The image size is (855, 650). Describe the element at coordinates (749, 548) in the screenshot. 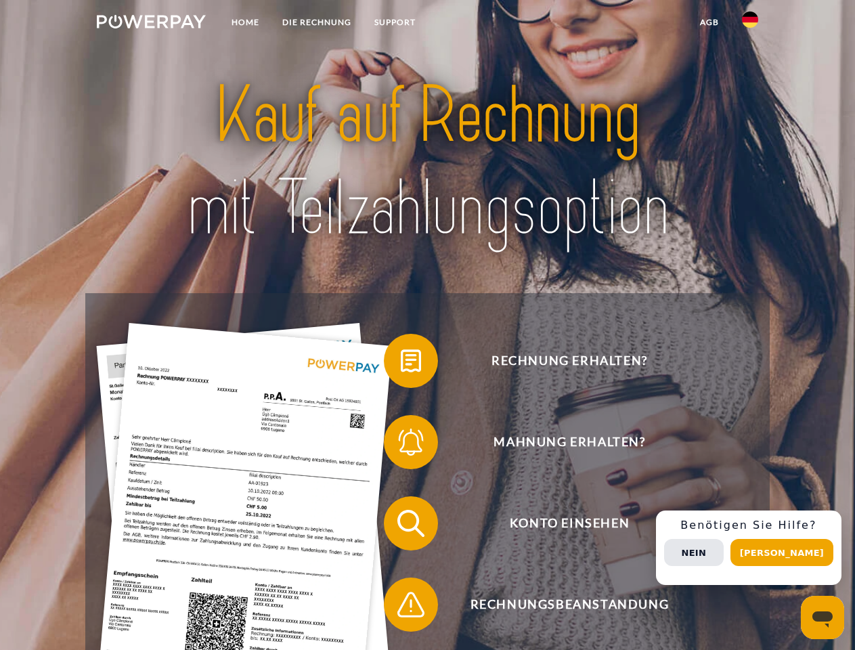

I see `div: Schnellhilfe` at that location.